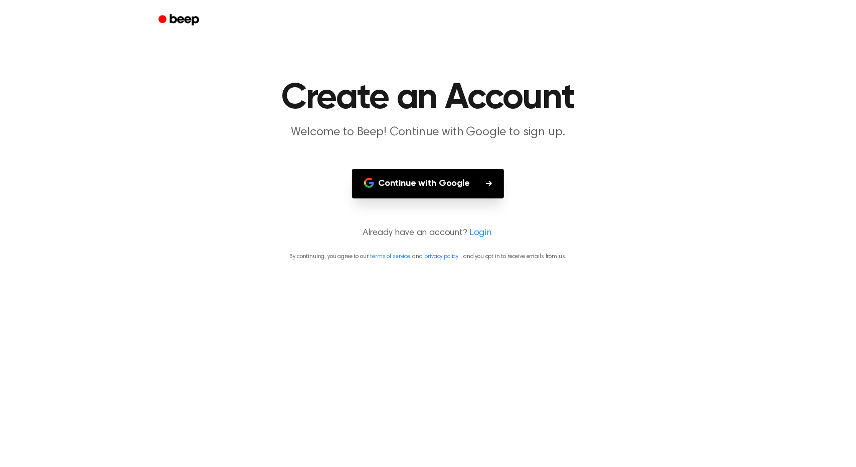 This screenshot has height=467, width=856. Describe the element at coordinates (390, 257) in the screenshot. I see `a: terms of service` at that location.